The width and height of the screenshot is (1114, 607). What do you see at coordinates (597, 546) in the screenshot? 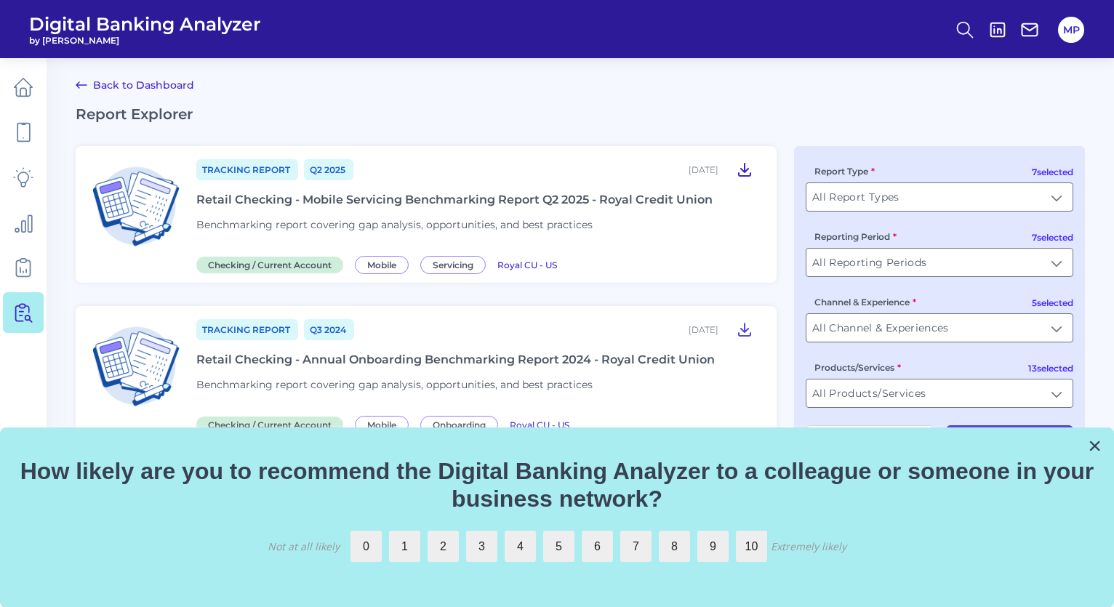
I see `label: 6` at bounding box center [597, 546].